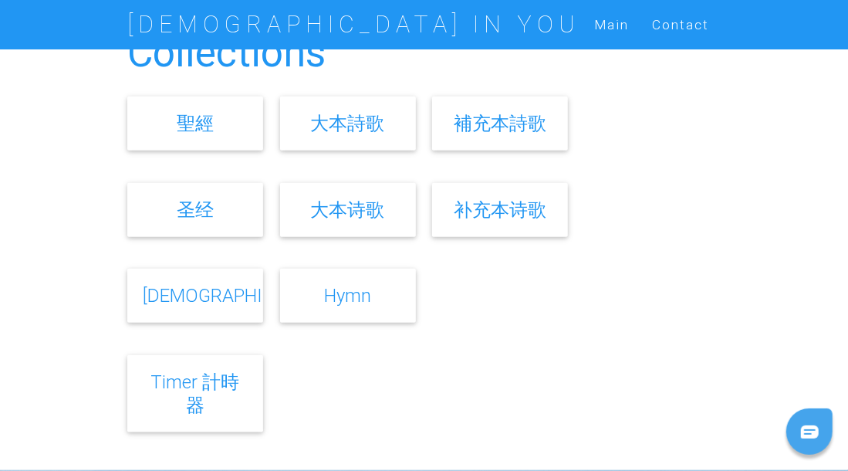  What do you see at coordinates (194, 393) in the screenshot?
I see `a: Timer 計時器` at bounding box center [194, 393].